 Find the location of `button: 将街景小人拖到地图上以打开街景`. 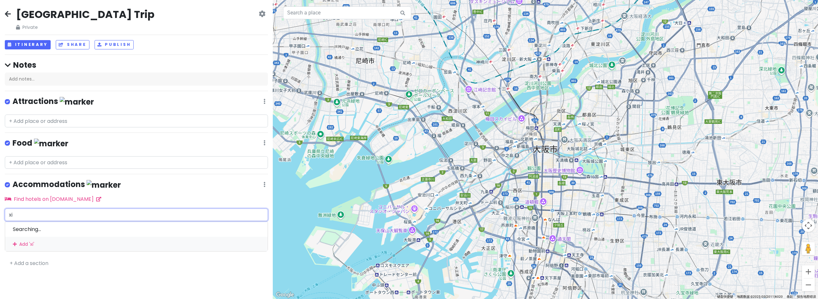

button: 将街景小人拖到地图上以打开街景 is located at coordinates (809, 249).